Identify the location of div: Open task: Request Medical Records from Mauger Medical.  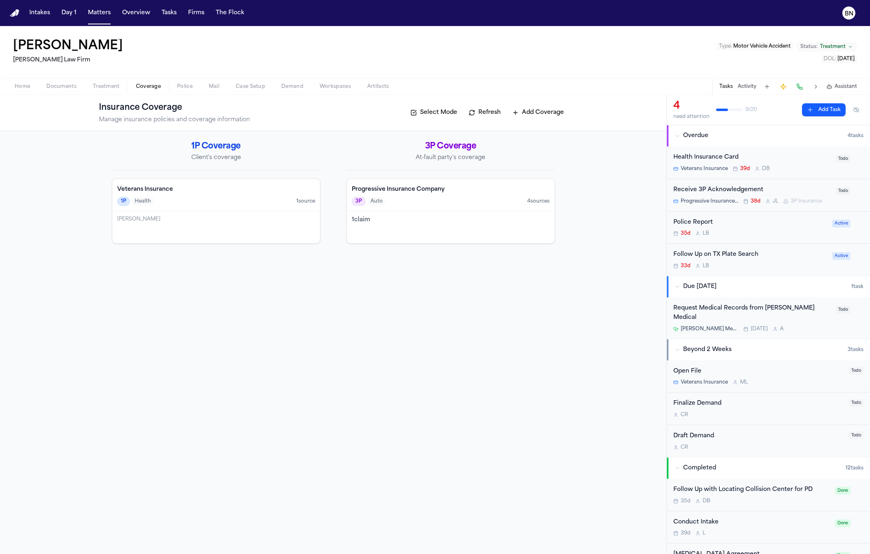
(768, 318).